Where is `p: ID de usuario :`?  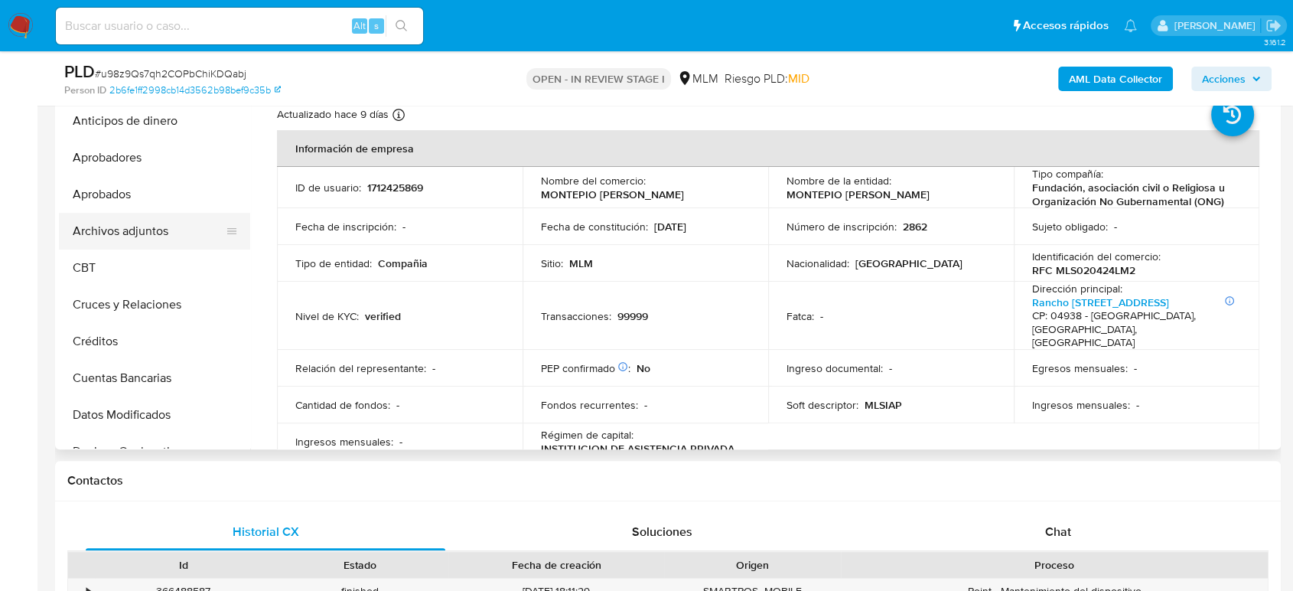
p: ID de usuario : is located at coordinates (328, 187).